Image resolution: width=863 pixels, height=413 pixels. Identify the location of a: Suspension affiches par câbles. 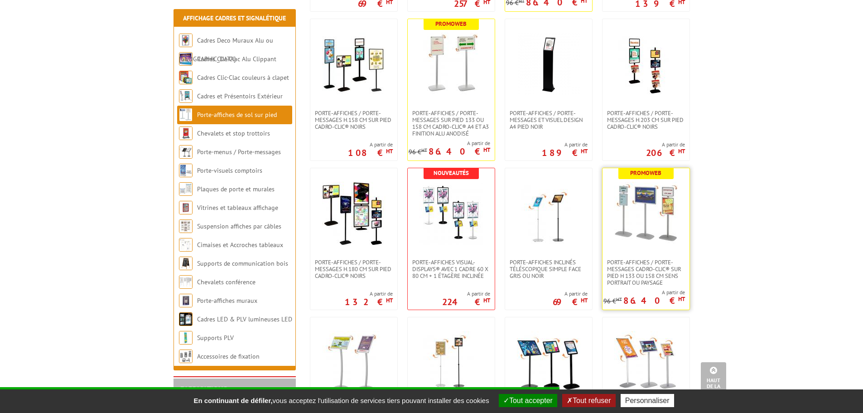
(239, 226).